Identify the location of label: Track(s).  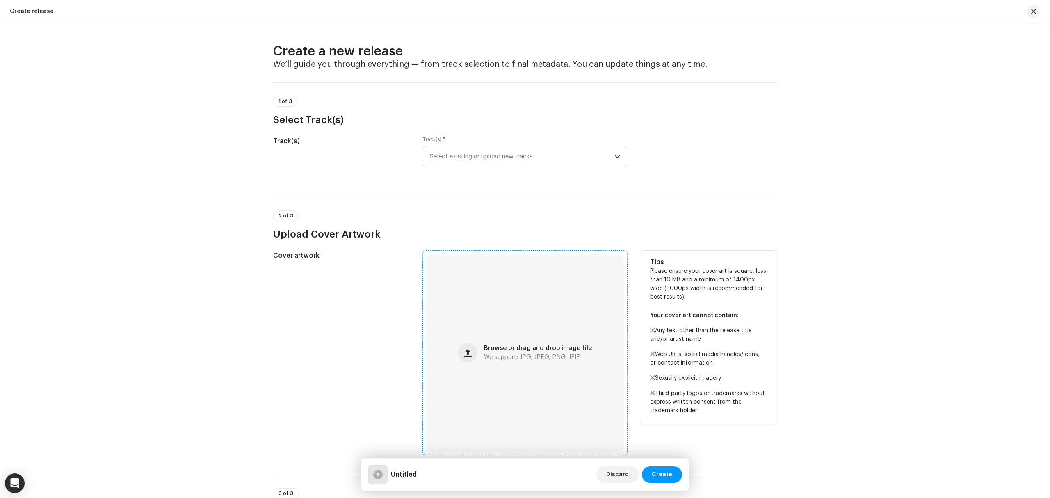
(434, 139).